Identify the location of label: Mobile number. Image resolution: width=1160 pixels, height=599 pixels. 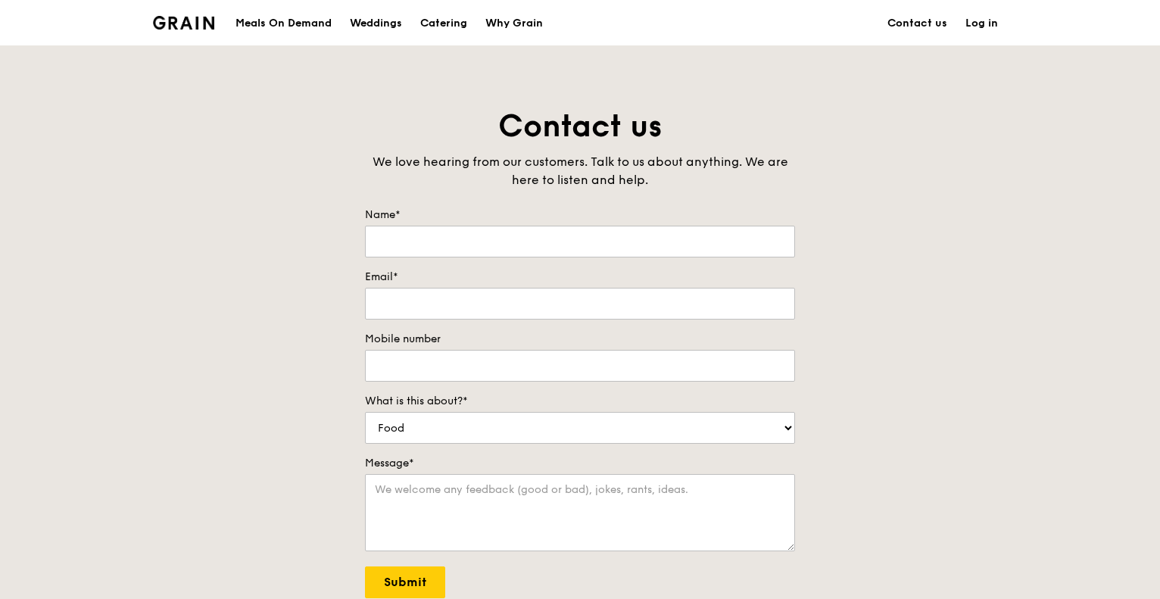
(580, 339).